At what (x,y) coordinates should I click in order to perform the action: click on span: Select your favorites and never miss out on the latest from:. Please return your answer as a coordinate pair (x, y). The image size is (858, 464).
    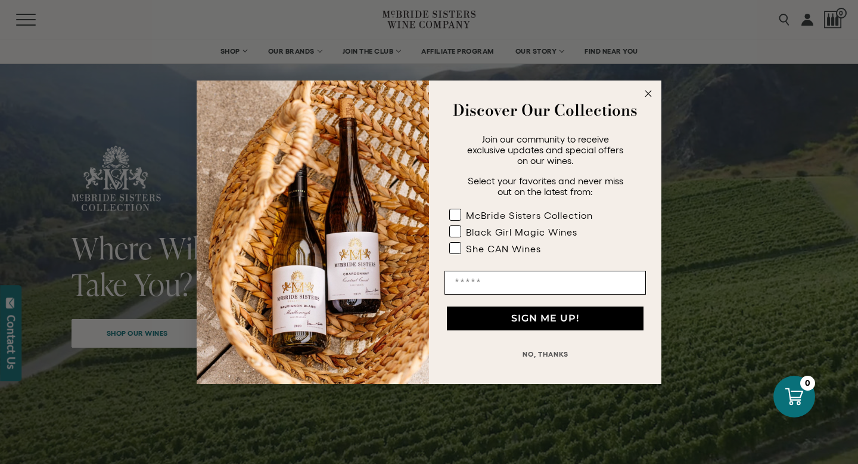
    Looking at the image, I should click on (545, 186).